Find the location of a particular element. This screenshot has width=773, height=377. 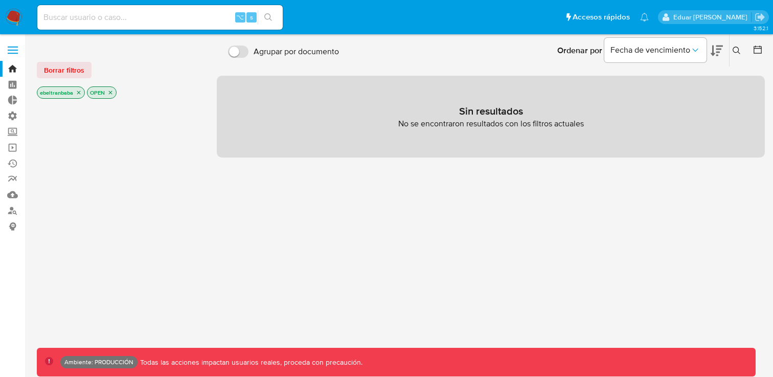

a: Notificaciones is located at coordinates (644, 17).